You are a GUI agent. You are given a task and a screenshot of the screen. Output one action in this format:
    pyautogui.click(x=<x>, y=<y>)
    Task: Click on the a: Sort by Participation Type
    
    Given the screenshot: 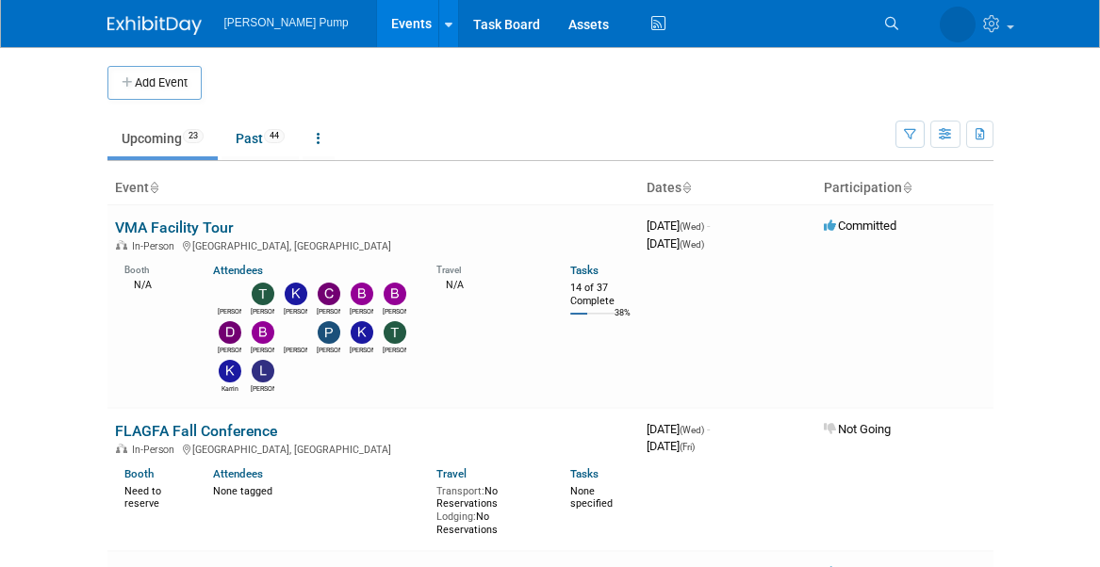 What is the action you would take?
    pyautogui.click(x=907, y=188)
    